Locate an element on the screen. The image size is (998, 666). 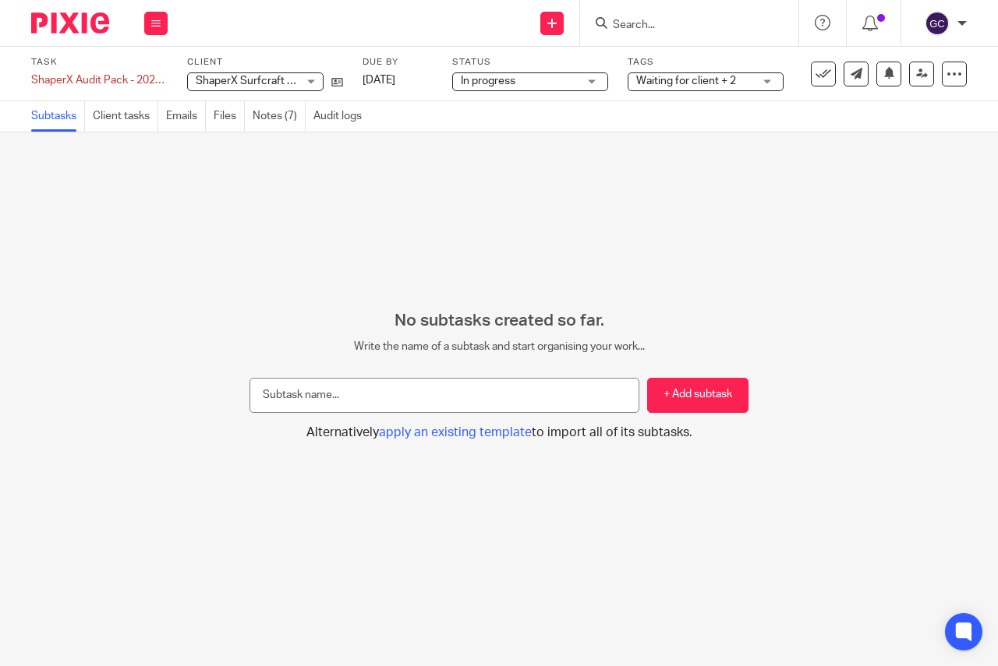
a: Audit logs is located at coordinates (341, 116).